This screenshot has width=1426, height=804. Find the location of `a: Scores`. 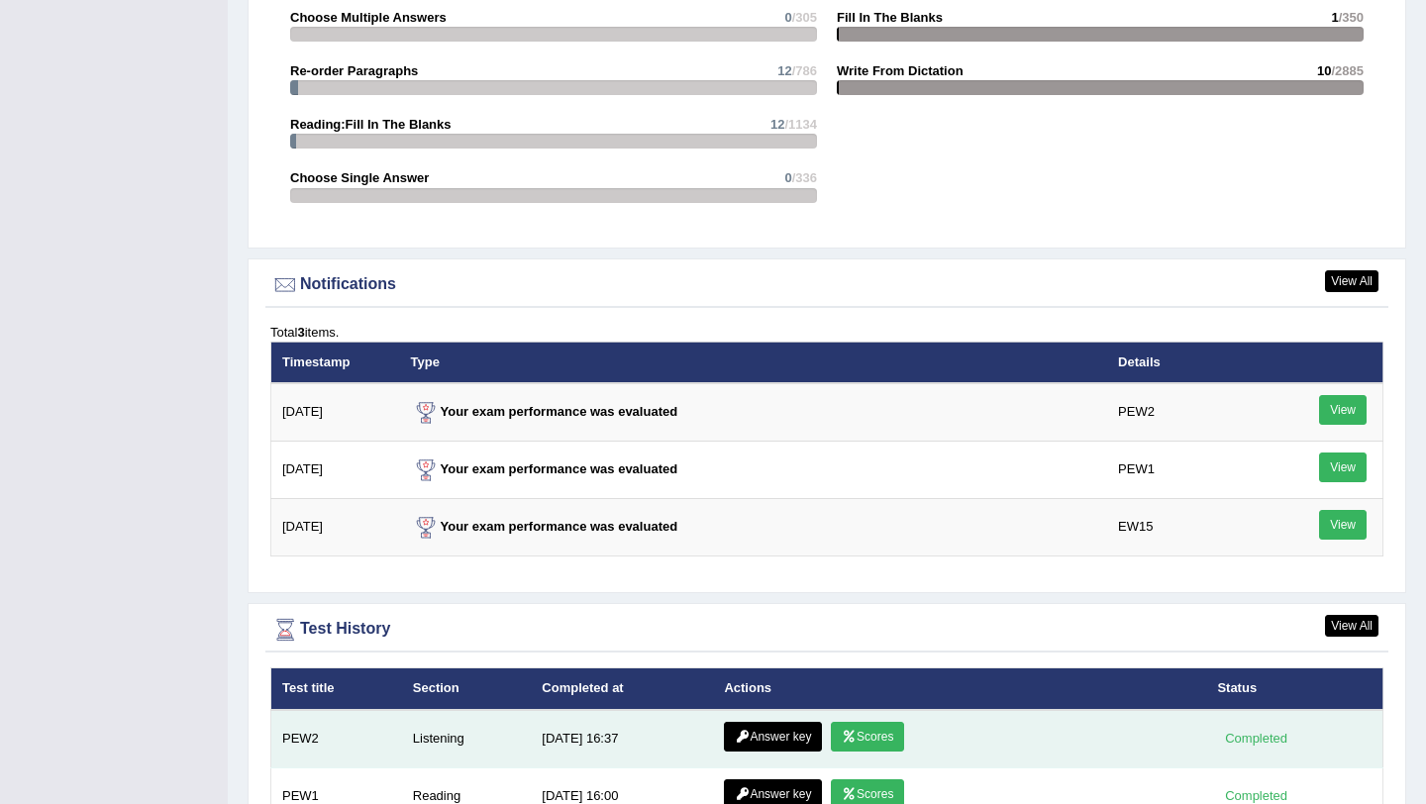

a: Scores is located at coordinates (868, 737).